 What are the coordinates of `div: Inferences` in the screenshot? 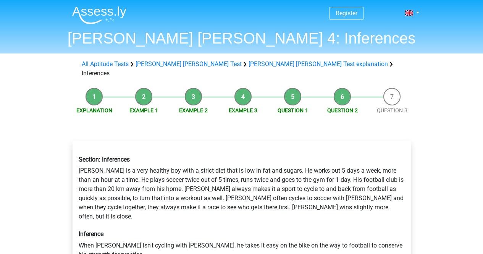 It's located at (242, 69).